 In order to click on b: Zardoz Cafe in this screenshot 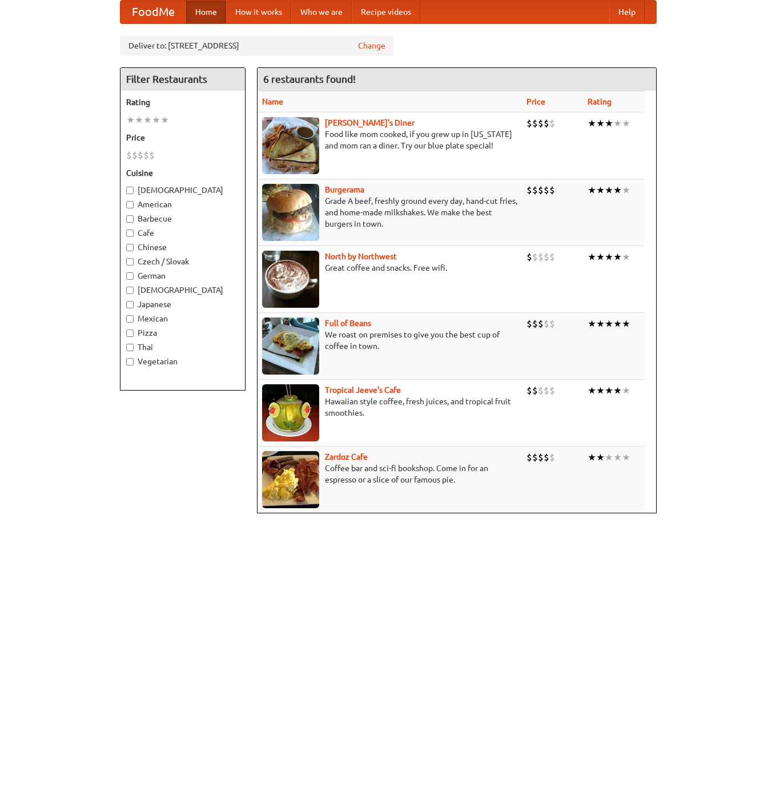, I will do `click(346, 457)`.